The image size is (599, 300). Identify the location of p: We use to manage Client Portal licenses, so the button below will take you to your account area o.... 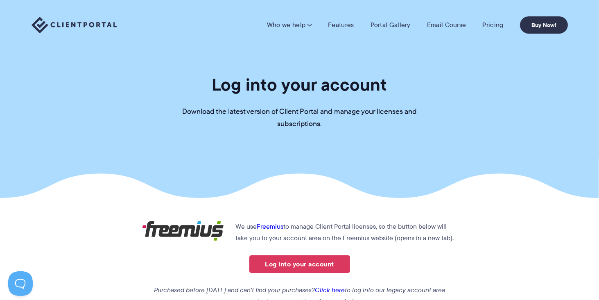
(299, 232).